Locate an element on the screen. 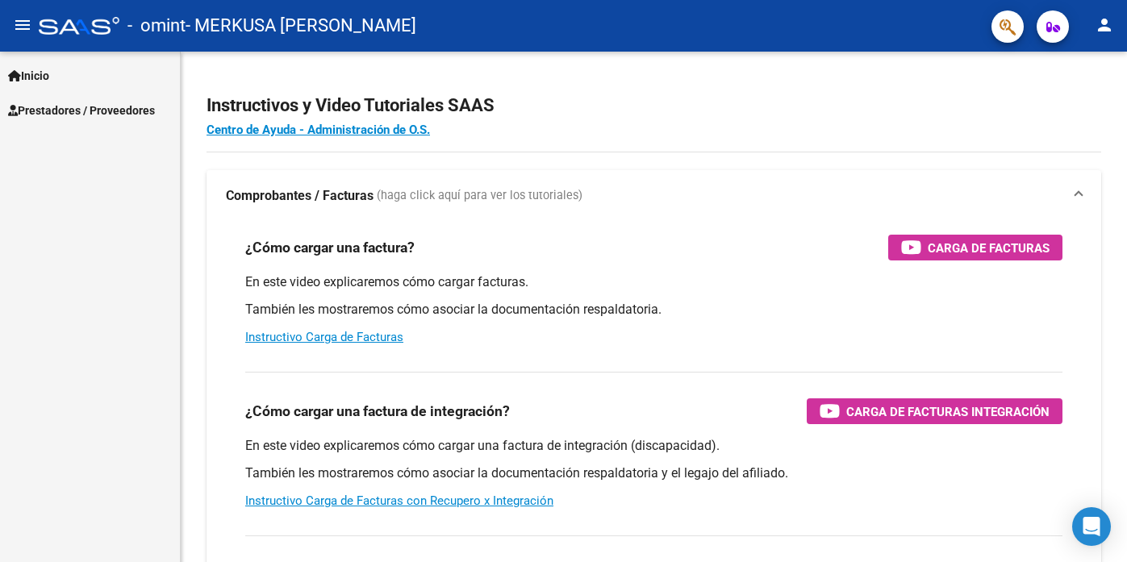  h3: ¿Cómo cargar una factura? is located at coordinates (330, 248).